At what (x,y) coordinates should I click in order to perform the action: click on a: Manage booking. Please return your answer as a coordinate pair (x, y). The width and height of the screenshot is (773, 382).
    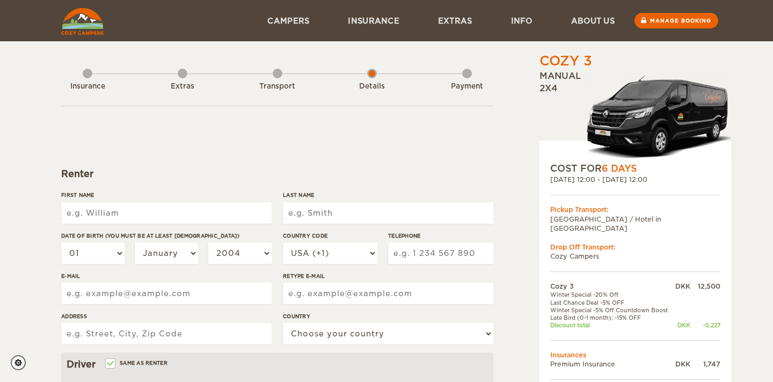
    Looking at the image, I should click on (676, 20).